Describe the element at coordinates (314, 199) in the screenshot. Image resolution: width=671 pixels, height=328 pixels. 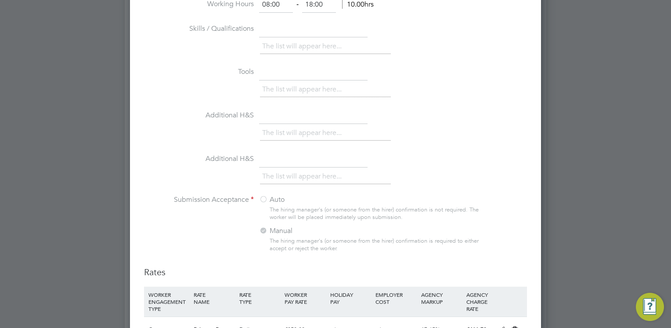
I see `label: Auto` at that location.